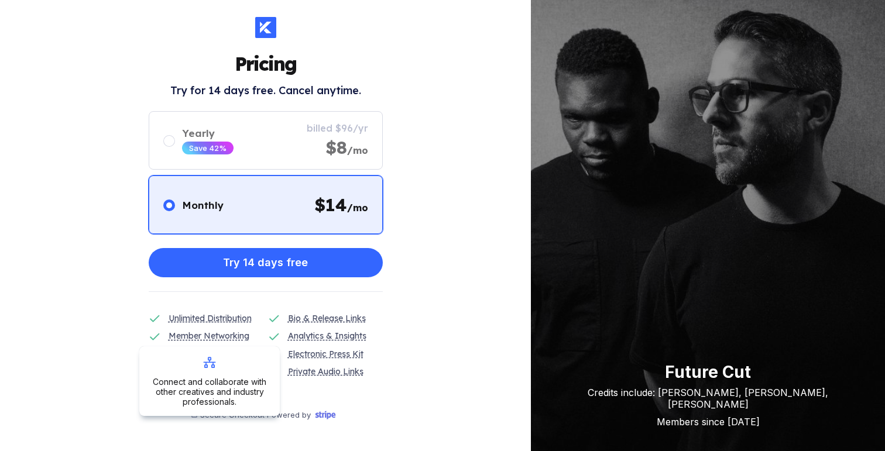  What do you see at coordinates (341, 205) in the screenshot?
I see `div: $ 14` at bounding box center [341, 205].